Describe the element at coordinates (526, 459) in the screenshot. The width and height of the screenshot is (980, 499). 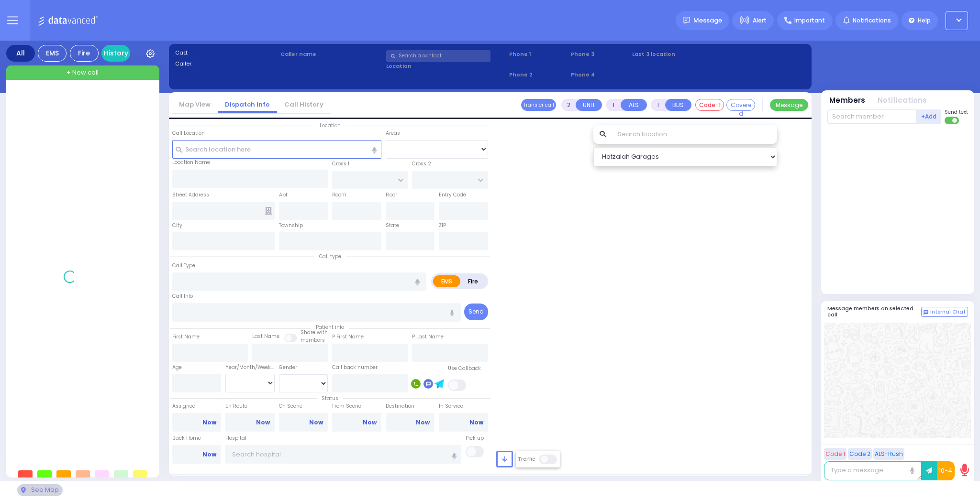
I see `label: Traffic` at that location.